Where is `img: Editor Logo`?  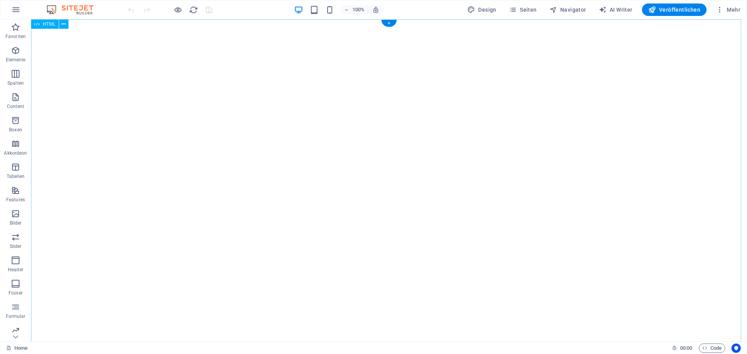
img: Editor Logo is located at coordinates (74, 10).